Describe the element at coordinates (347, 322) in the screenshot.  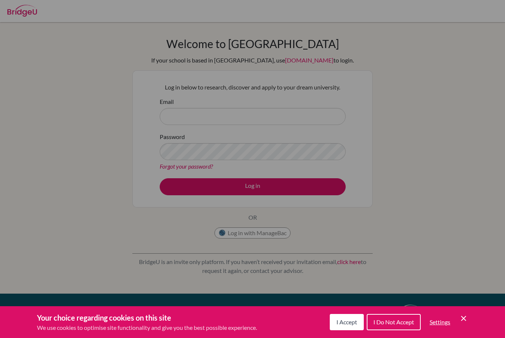
I see `button: I Accept` at that location.